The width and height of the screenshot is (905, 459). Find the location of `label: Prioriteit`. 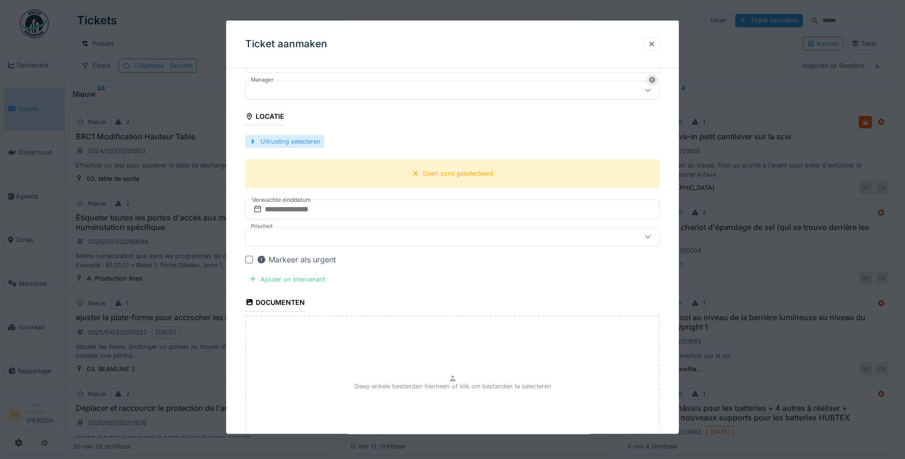

label: Prioriteit is located at coordinates (262, 226).